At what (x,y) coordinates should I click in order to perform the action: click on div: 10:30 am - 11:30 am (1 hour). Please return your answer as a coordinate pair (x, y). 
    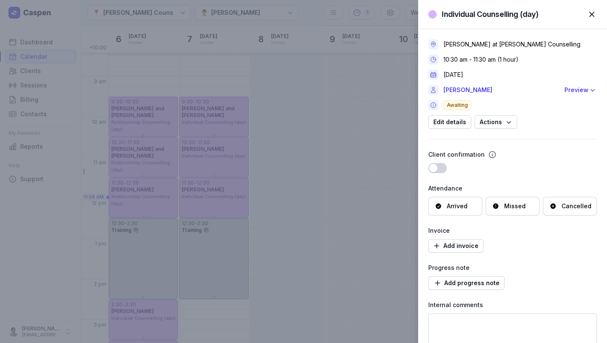
    Looking at the image, I should click on (481, 59).